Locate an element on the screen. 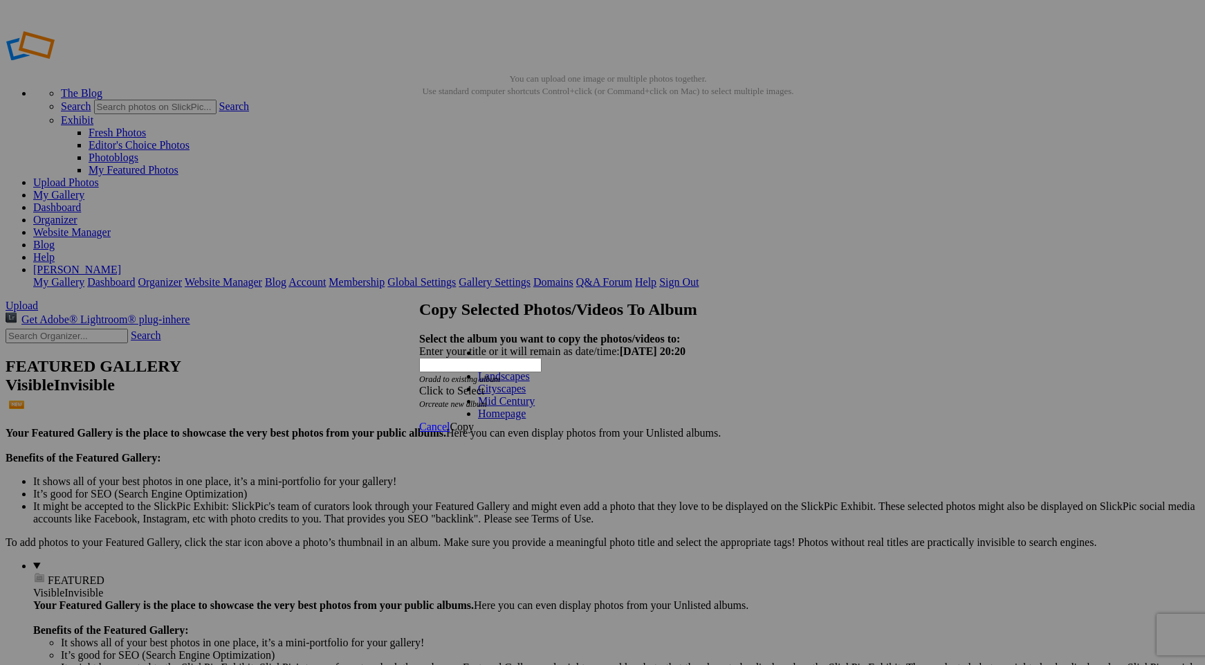  span: Click to Select is located at coordinates (452, 390).